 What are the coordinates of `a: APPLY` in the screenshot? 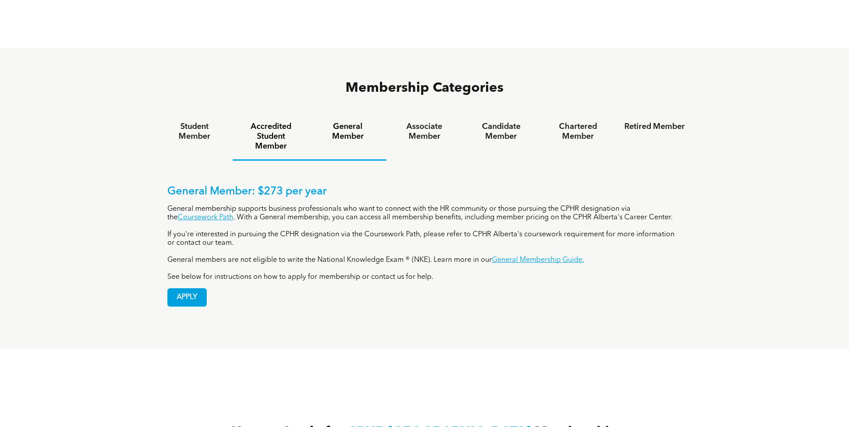 It's located at (187, 297).